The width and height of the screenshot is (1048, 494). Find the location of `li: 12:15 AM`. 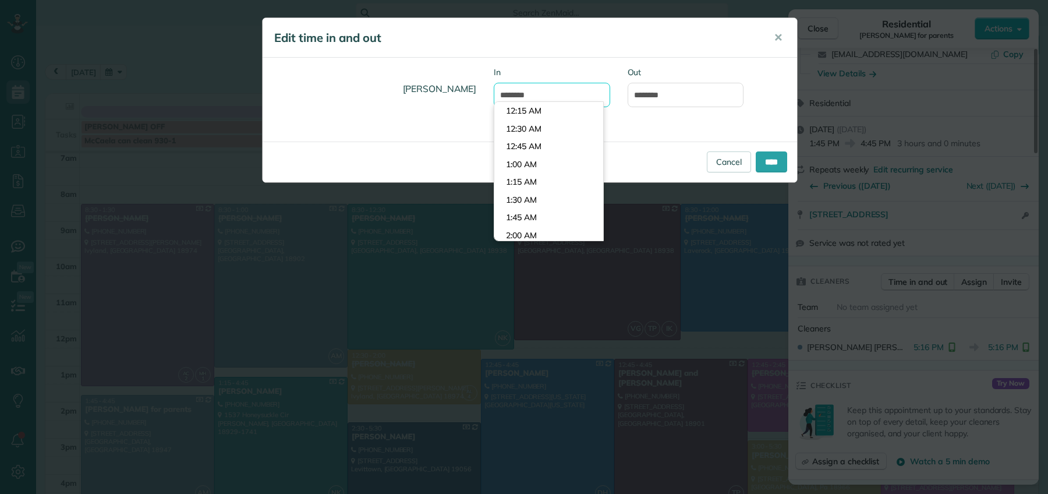

li: 12:15 AM is located at coordinates (549, 111).